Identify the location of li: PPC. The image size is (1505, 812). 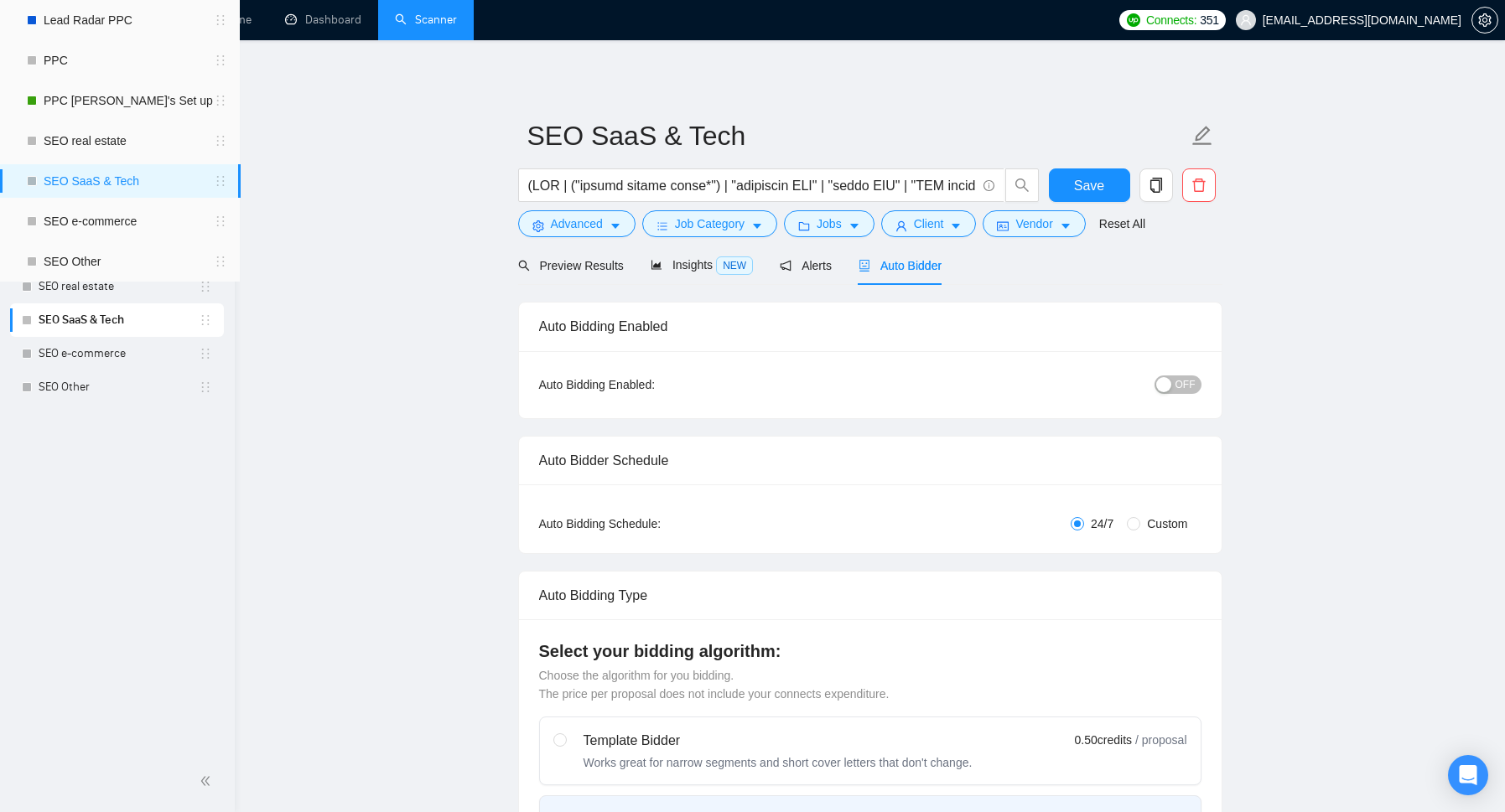
(116, 220).